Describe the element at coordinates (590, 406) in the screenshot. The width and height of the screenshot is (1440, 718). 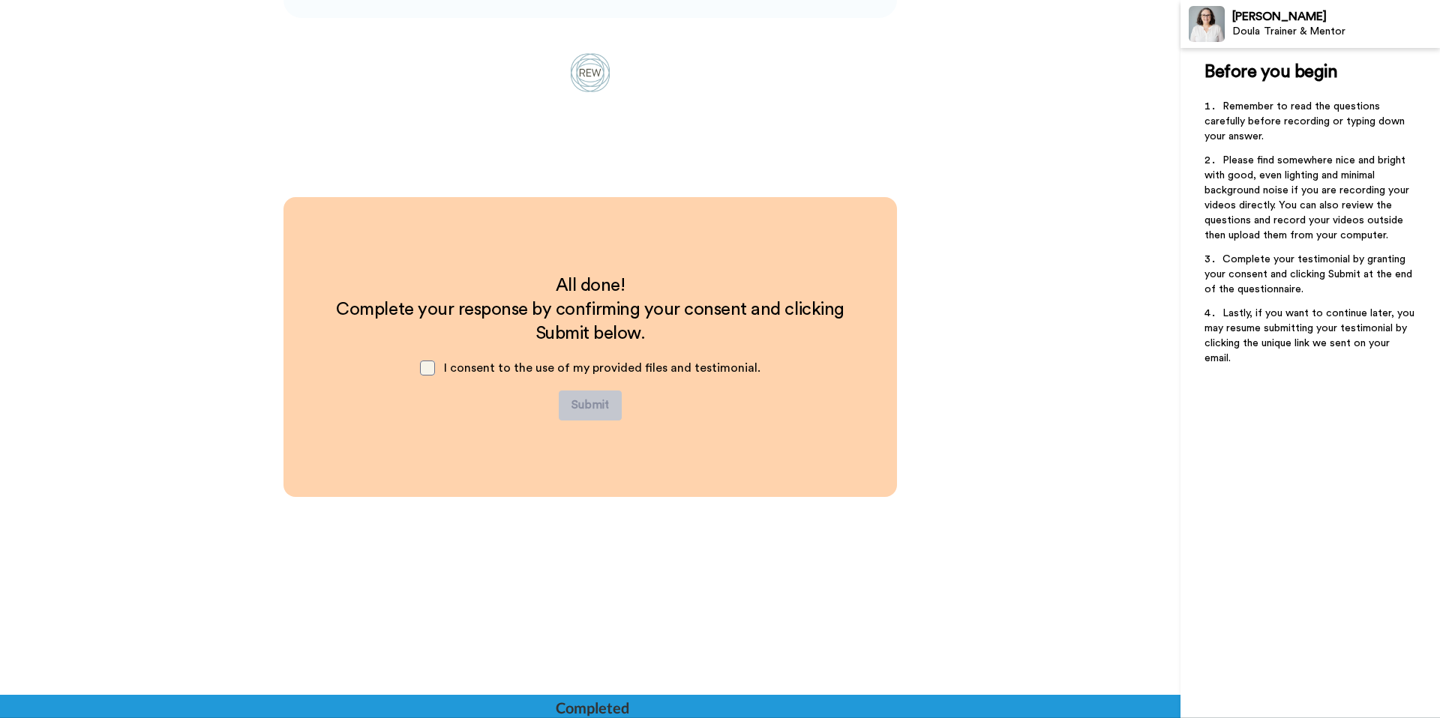
I see `button: Submit` at that location.